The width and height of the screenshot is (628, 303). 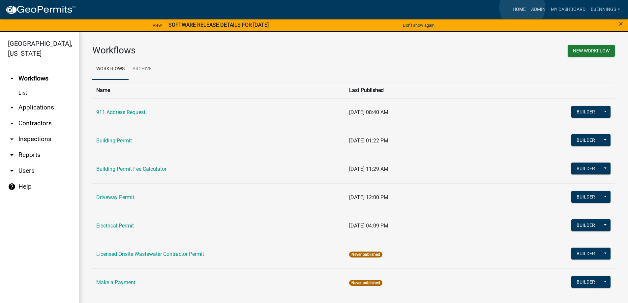 I want to click on a: Archive, so click(x=142, y=69).